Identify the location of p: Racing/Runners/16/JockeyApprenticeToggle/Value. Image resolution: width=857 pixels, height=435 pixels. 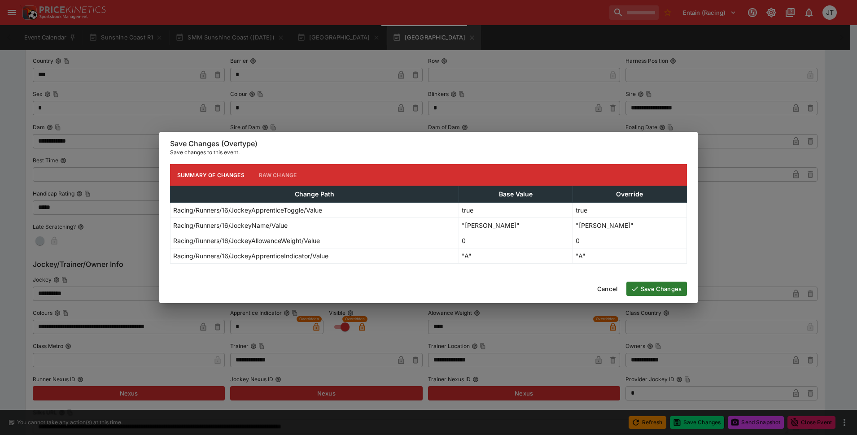
(248, 210).